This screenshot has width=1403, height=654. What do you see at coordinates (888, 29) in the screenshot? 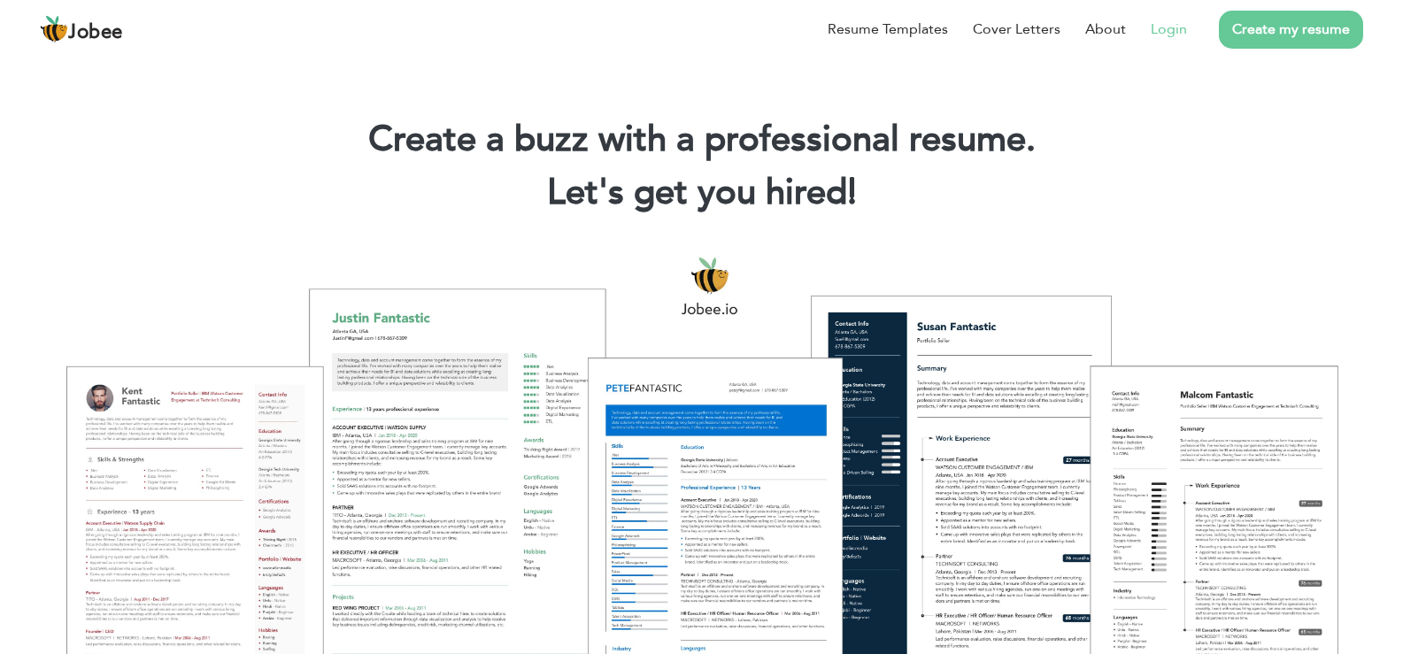
I see `a: Resume Templates` at bounding box center [888, 29].